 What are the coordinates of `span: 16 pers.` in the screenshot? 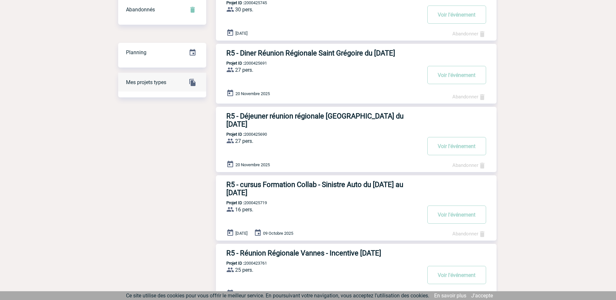 It's located at (244, 210).